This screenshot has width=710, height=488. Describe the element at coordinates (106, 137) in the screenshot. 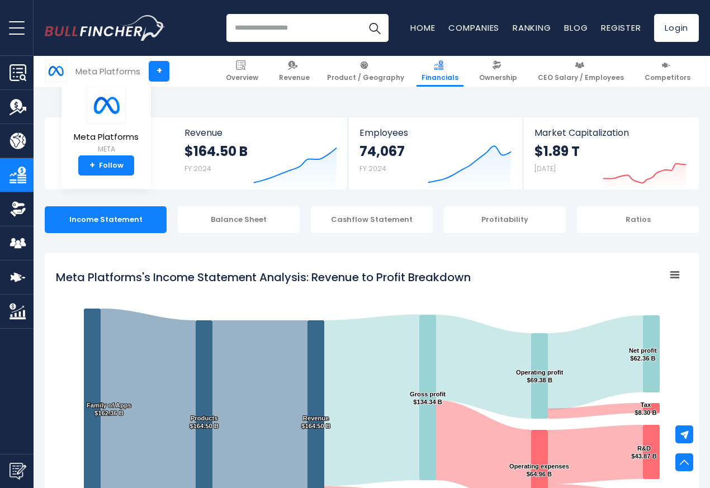

I see `span: Meta Platforms` at that location.